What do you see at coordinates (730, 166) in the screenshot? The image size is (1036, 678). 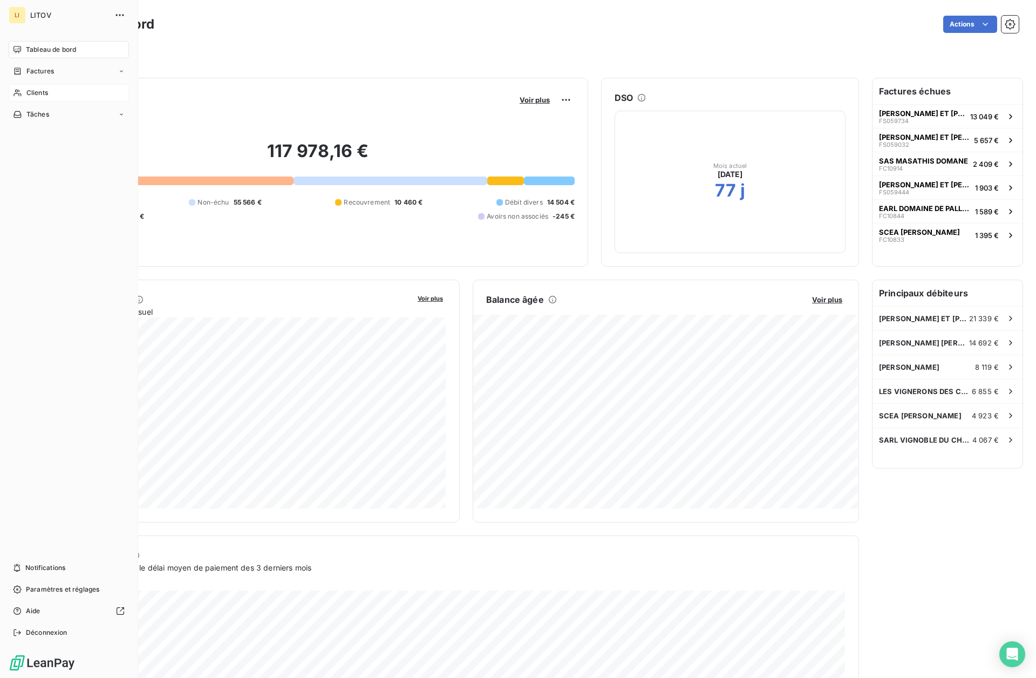 I see `span: Mois actuel` at bounding box center [730, 166].